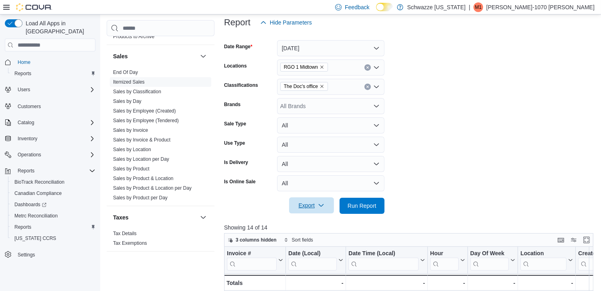  Describe the element at coordinates (142, 140) in the screenshot. I see `span: Sales by Invoice & Product` at that location.